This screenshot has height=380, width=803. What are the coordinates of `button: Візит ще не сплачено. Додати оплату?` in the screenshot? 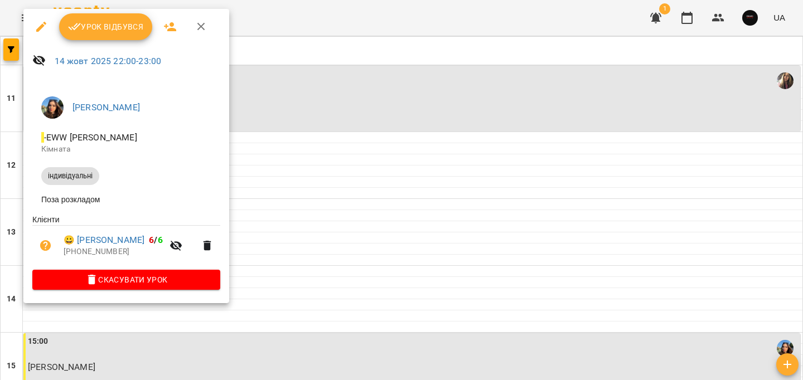 It's located at (46, 246).